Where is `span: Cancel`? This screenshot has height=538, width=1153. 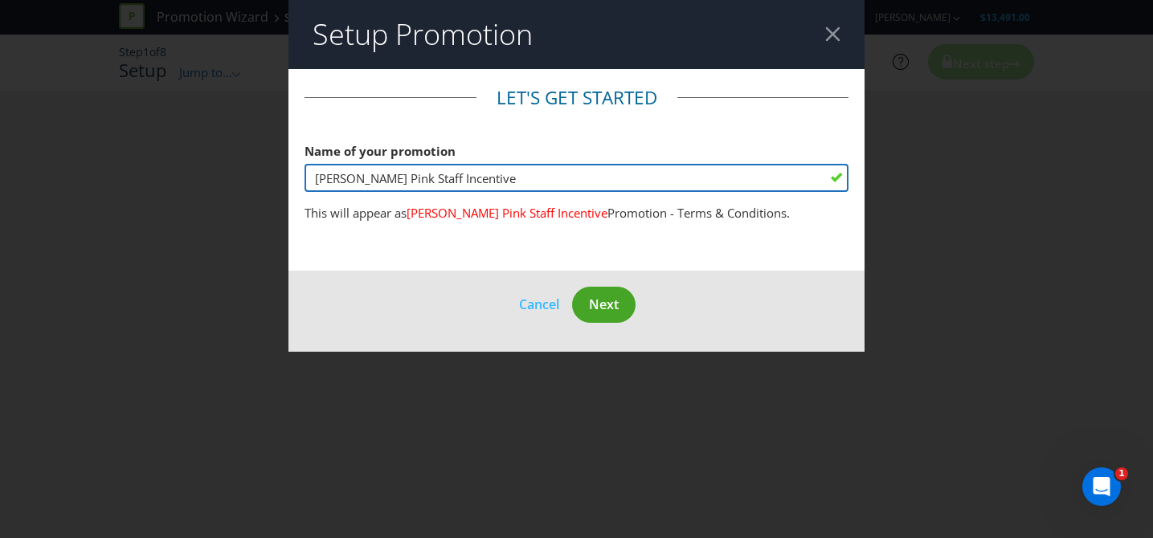
span: Cancel is located at coordinates (539, 305).